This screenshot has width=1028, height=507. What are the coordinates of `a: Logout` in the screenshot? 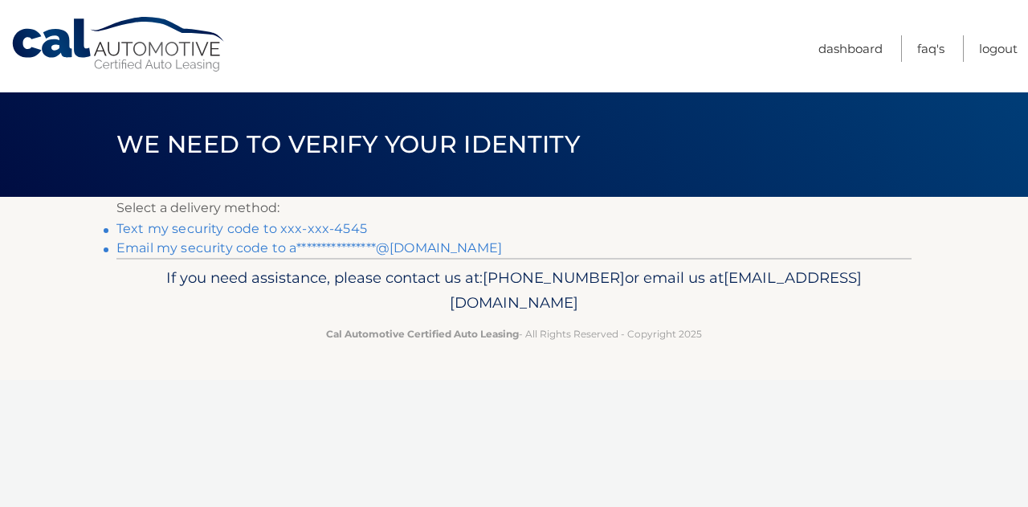 It's located at (999, 48).